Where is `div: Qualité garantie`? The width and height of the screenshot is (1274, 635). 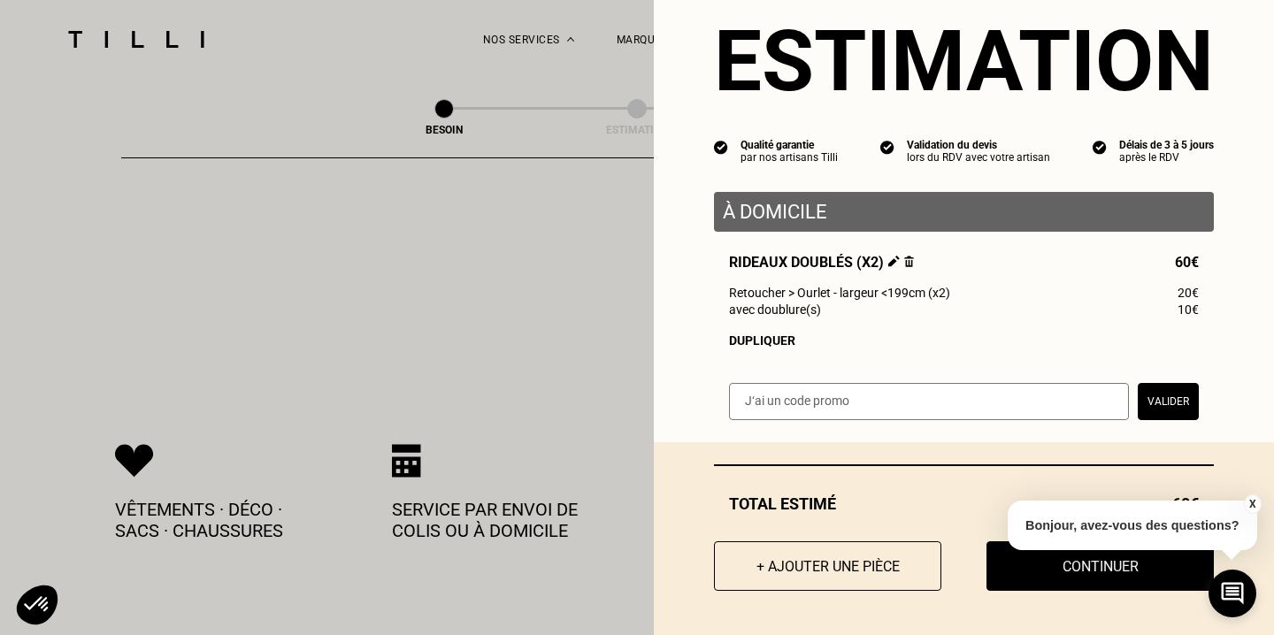 div: Qualité garantie is located at coordinates (789, 145).